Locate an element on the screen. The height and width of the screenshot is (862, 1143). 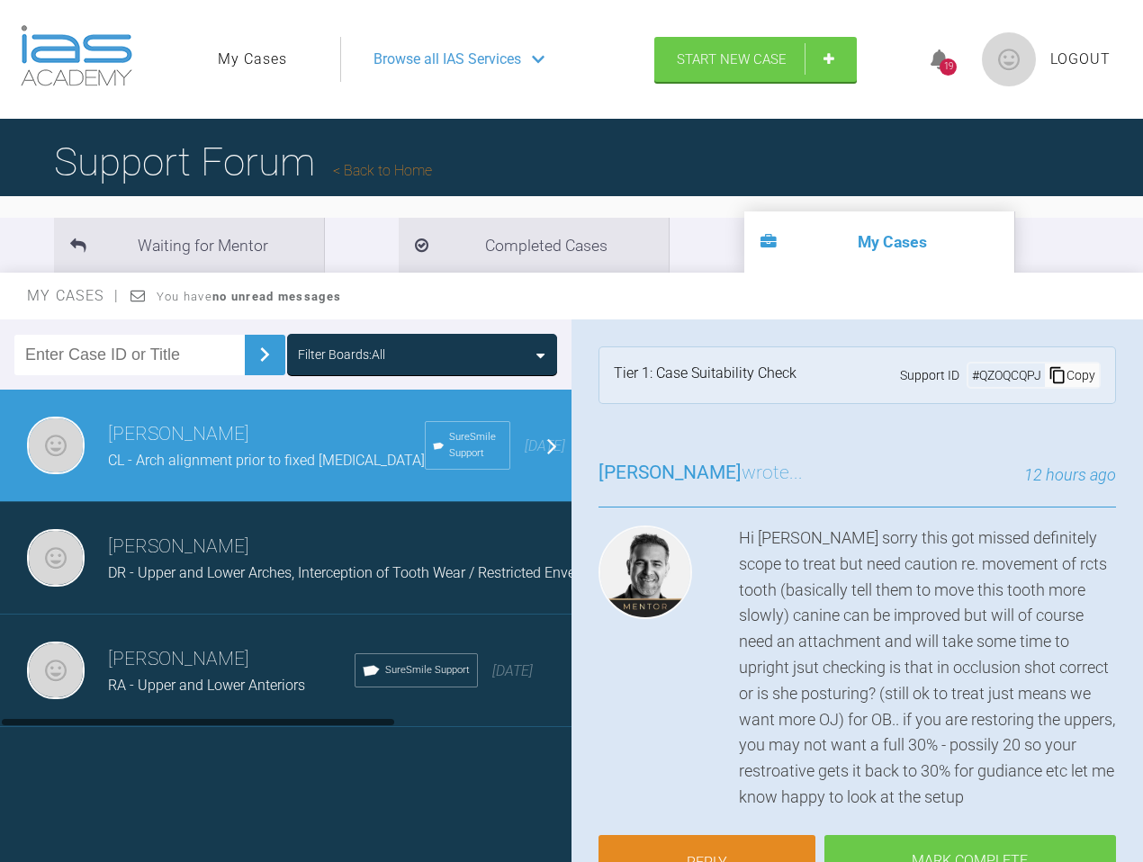
div: Tier 1: Case Suitability Check is located at coordinates (705, 375).